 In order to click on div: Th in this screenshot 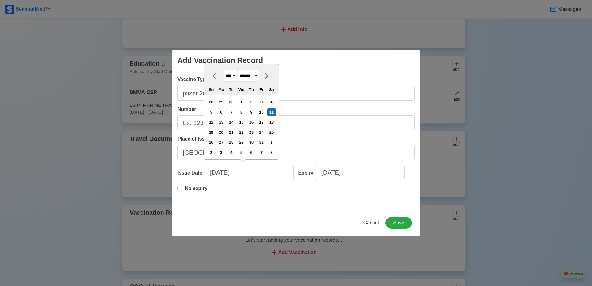, I will do `click(251, 89)`.